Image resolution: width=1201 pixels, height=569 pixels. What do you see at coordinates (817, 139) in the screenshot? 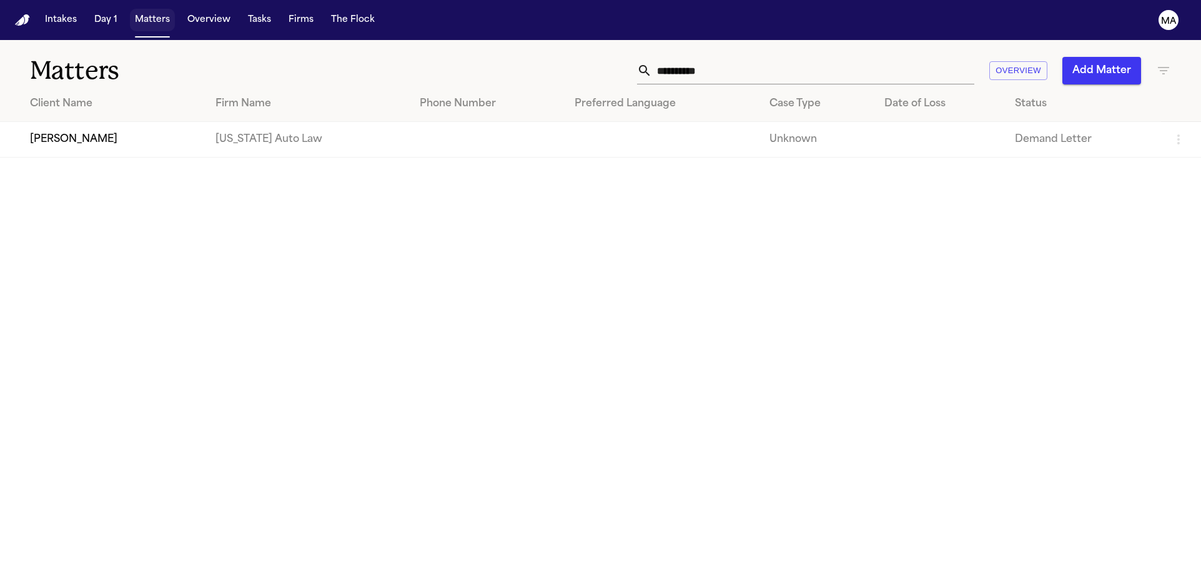
I see `td: Unknown` at bounding box center [817, 139].